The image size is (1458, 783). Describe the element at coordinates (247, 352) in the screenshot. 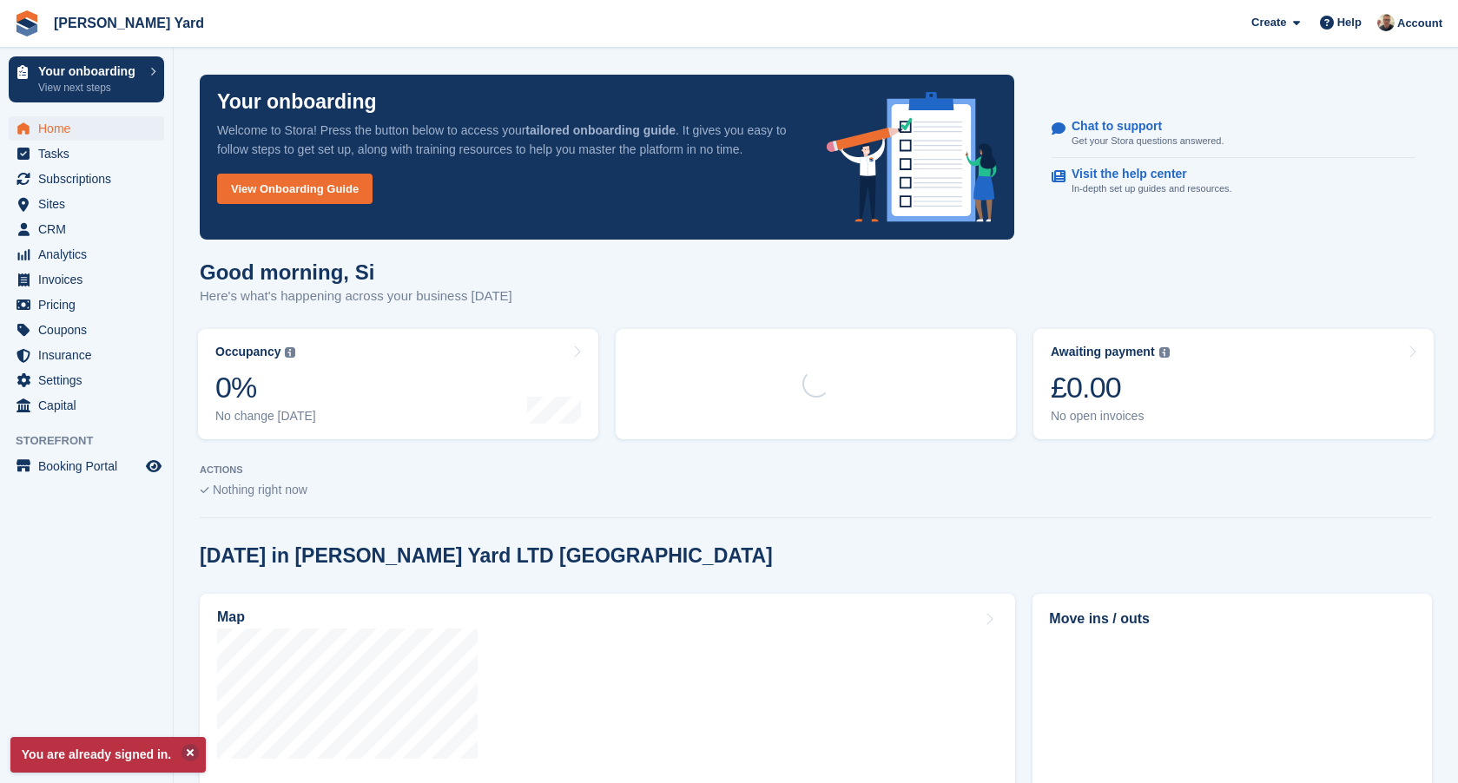

I see `div: Occupancy` at that location.